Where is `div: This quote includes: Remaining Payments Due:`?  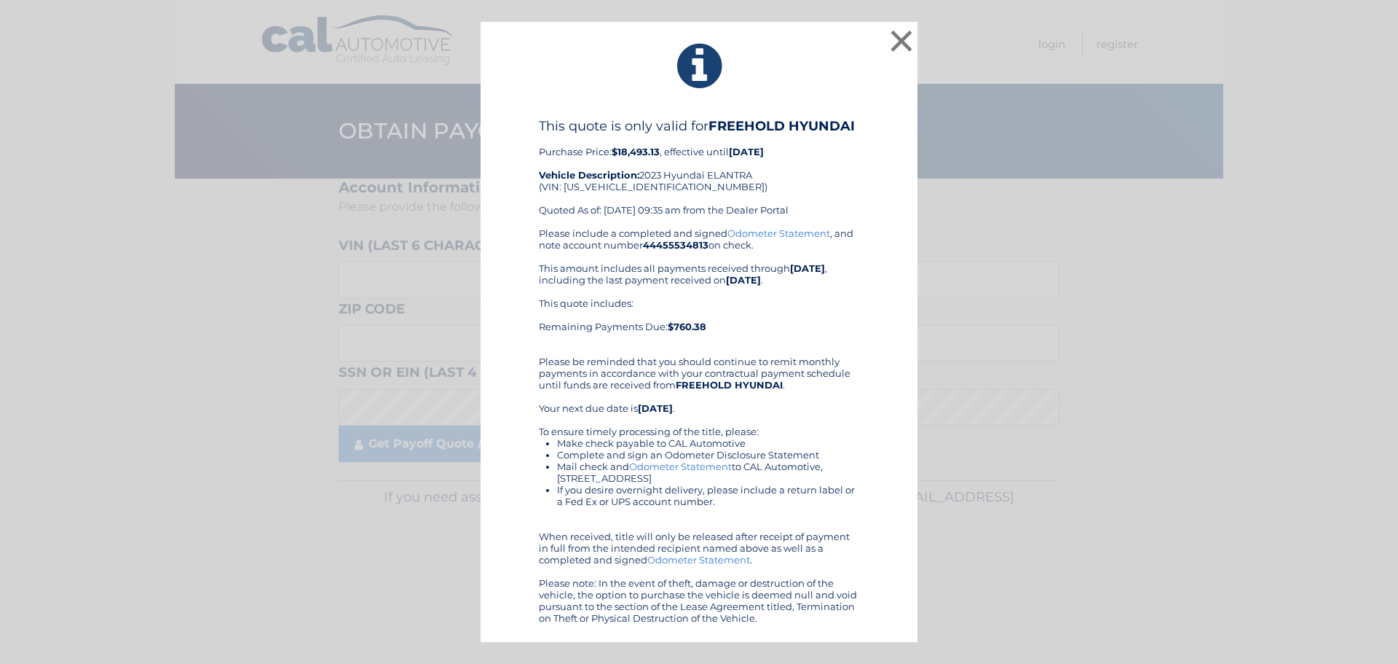 div: This quote includes: Remaining Payments Due: is located at coordinates (699, 320).